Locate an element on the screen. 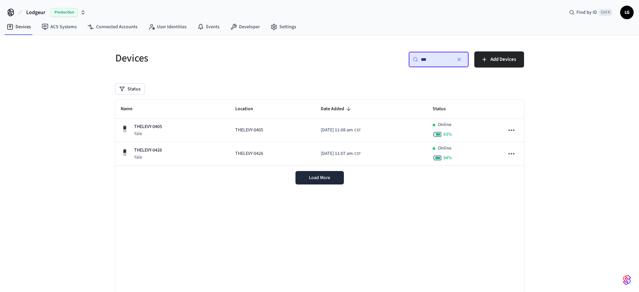 This screenshot has height=292, width=639. span: Name is located at coordinates (131, 109).